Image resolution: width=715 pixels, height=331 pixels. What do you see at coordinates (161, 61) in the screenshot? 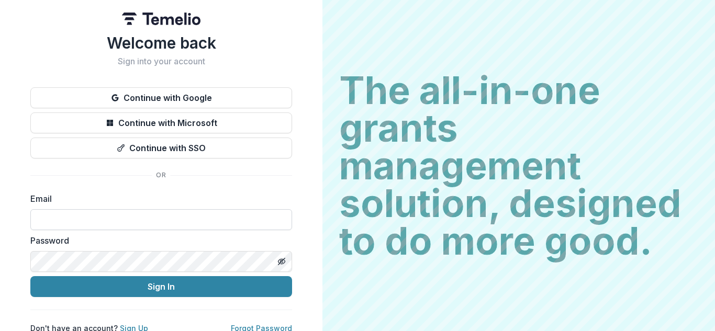
I see `h2: Sign into your account` at bounding box center [161, 61].